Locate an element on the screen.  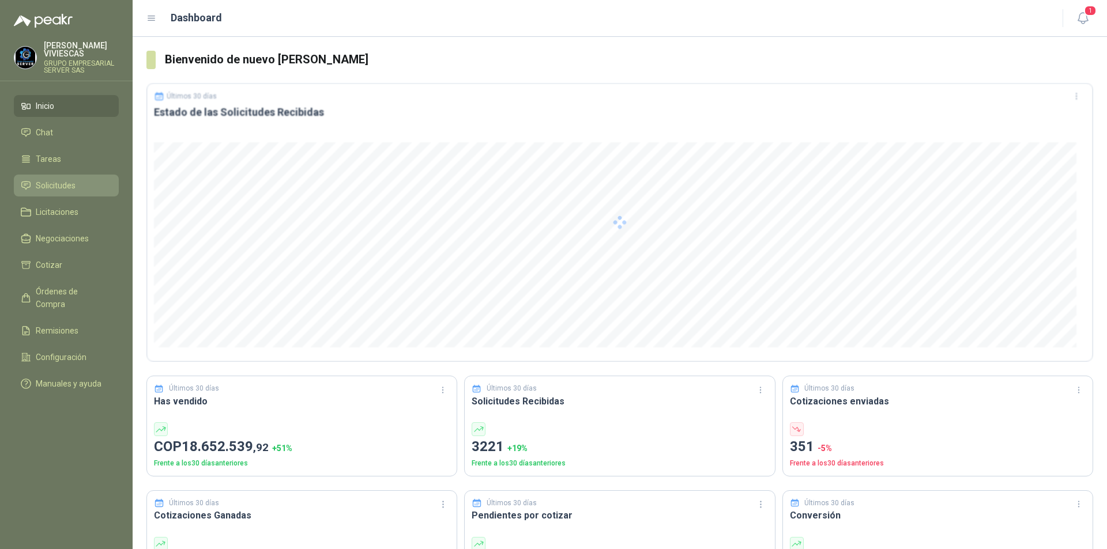
span: Solicitudes is located at coordinates (55, 186).